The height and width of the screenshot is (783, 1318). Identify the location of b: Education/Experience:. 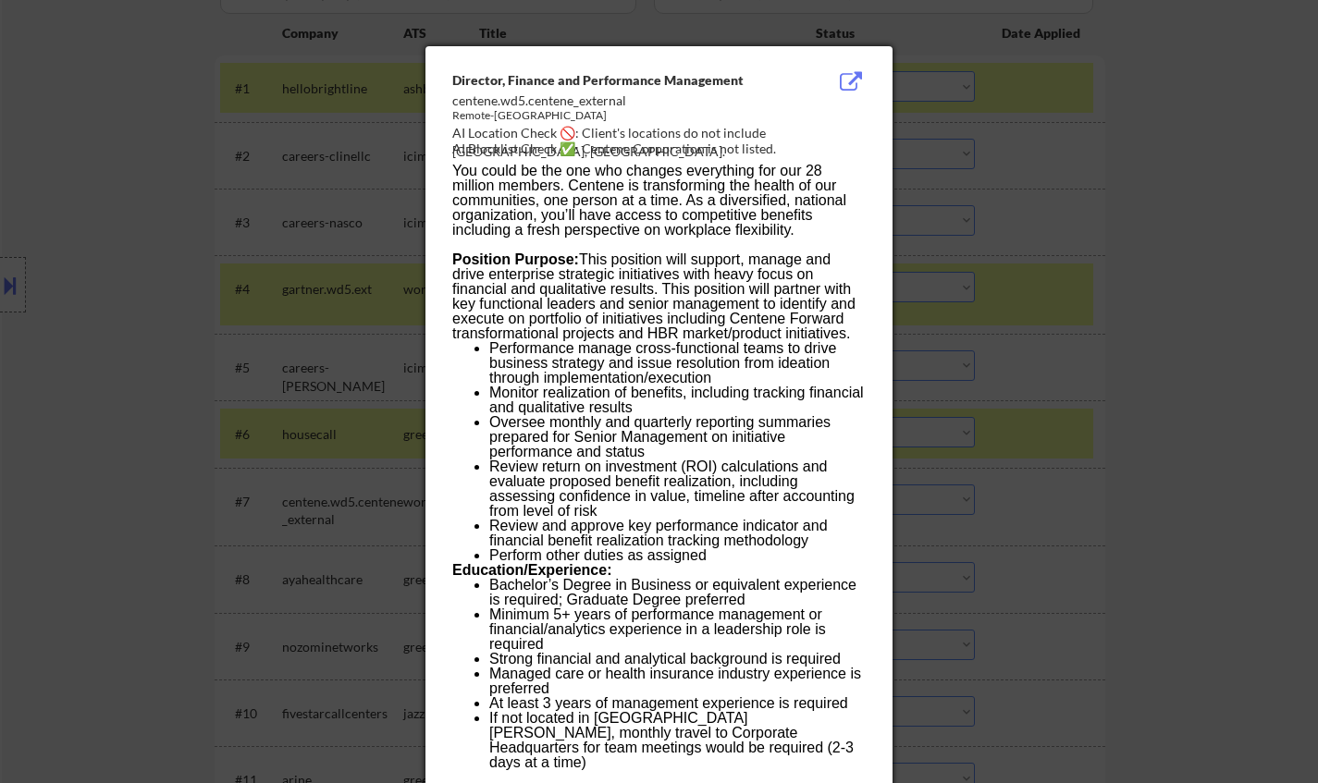
(532, 570).